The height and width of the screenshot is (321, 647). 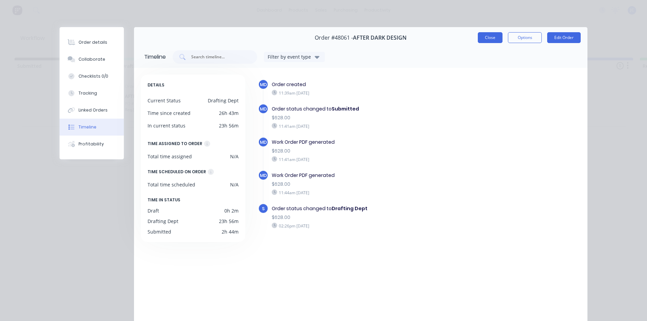 What do you see at coordinates (564, 38) in the screenshot?
I see `button: Edit Order` at bounding box center [564, 38].